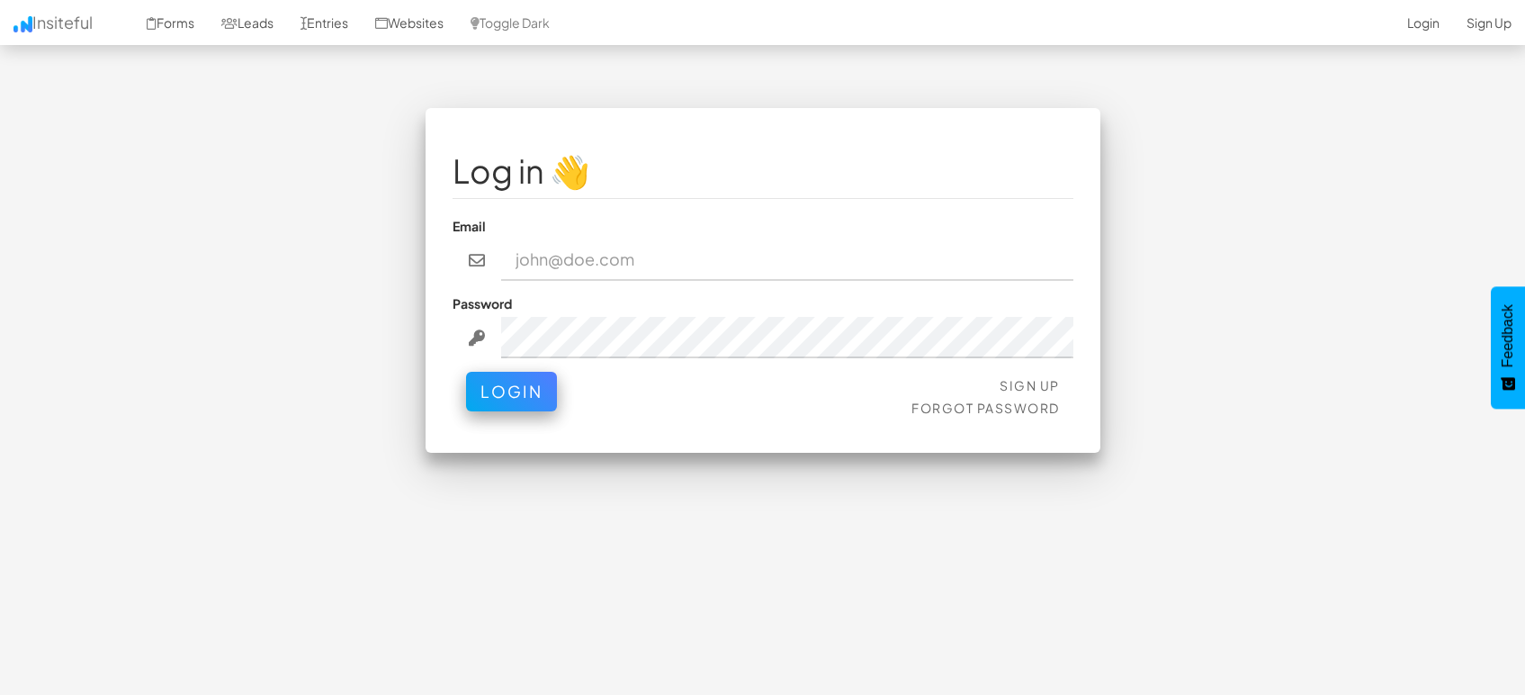  What do you see at coordinates (511, 391) in the screenshot?
I see `button: Login` at bounding box center [511, 391].